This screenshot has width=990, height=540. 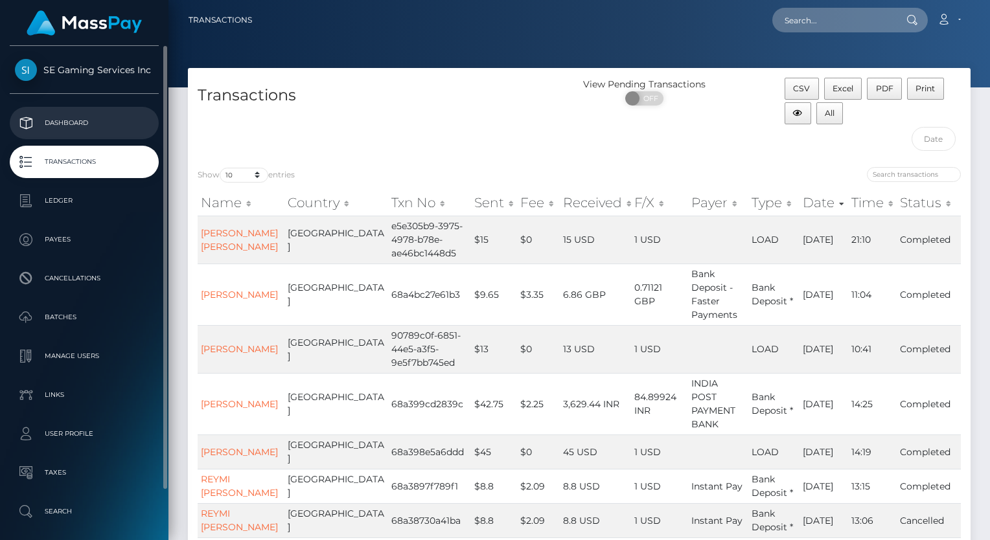 I want to click on input: Search transactions, so click(x=914, y=174).